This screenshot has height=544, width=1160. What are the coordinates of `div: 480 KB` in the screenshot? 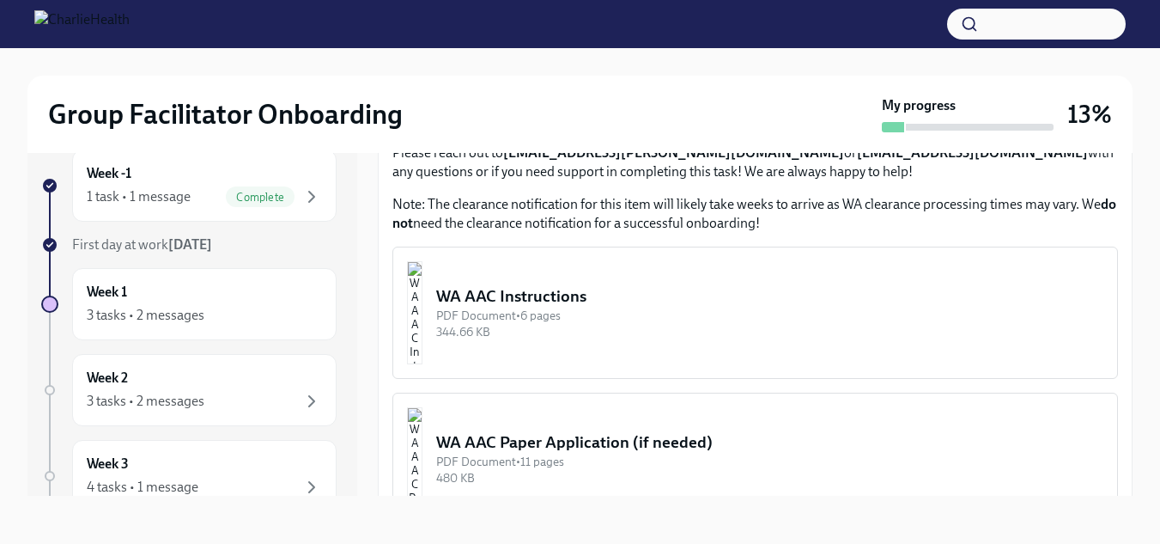 It's located at (770, 478).